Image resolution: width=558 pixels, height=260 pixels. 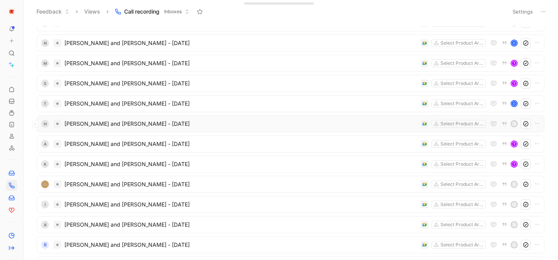 I want to click on div: R, so click(x=45, y=245).